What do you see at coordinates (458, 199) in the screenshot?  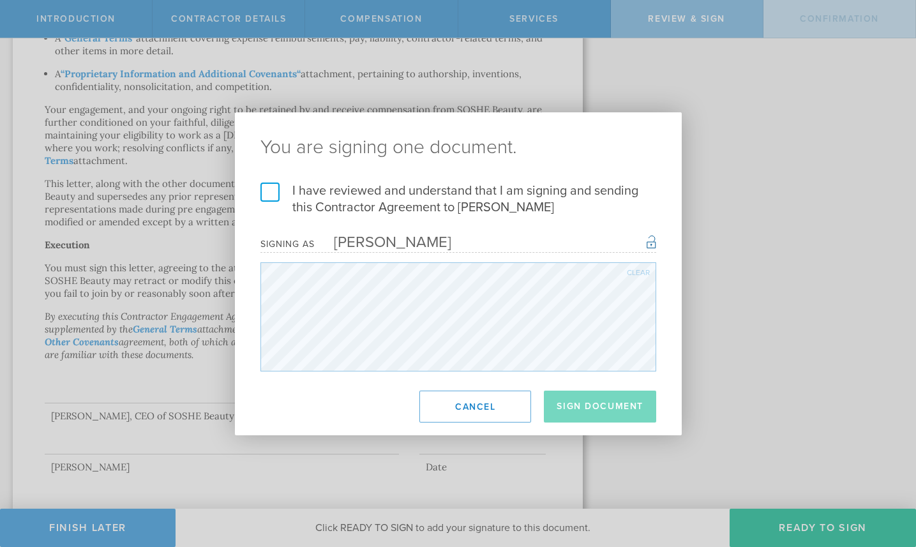 I see `label: I have reviewed and understand that I am signing and sending this Contractor Agreement to [PERSON...` at bounding box center [458, 199].